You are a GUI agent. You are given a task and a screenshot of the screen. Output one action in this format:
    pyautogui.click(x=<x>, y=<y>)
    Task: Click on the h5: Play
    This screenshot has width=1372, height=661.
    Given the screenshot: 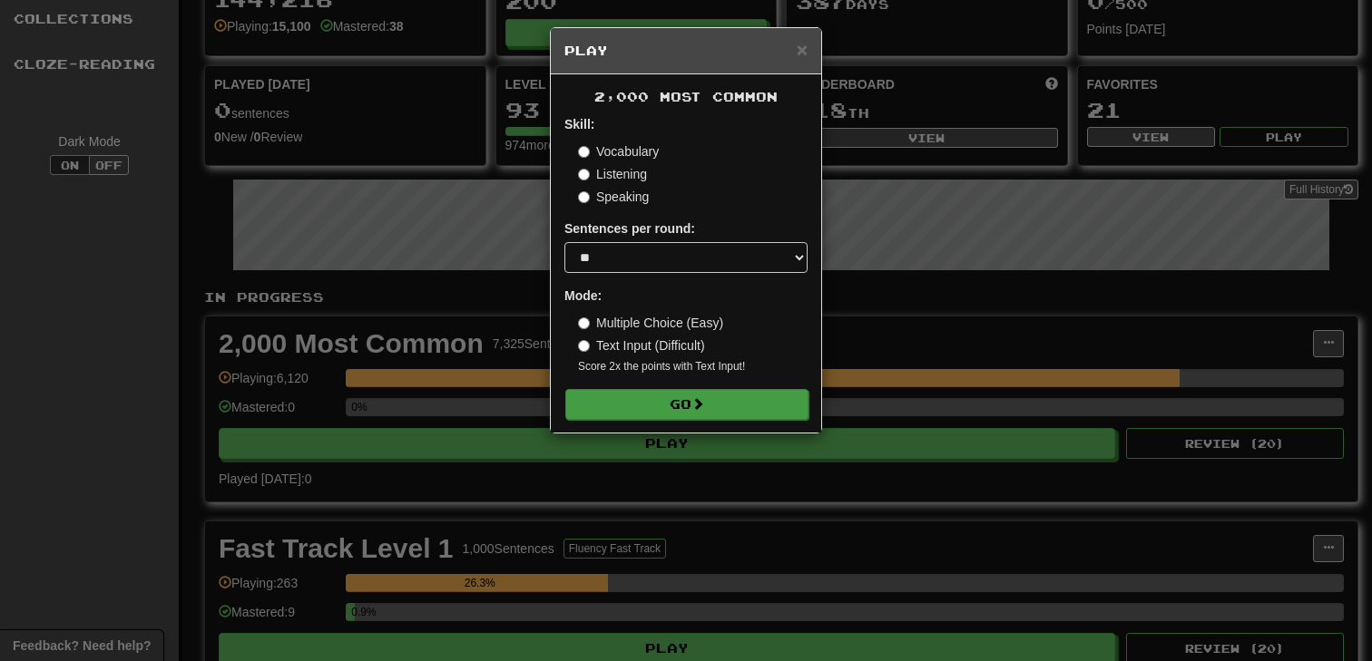 What is the action you would take?
    pyautogui.click(x=686, y=51)
    